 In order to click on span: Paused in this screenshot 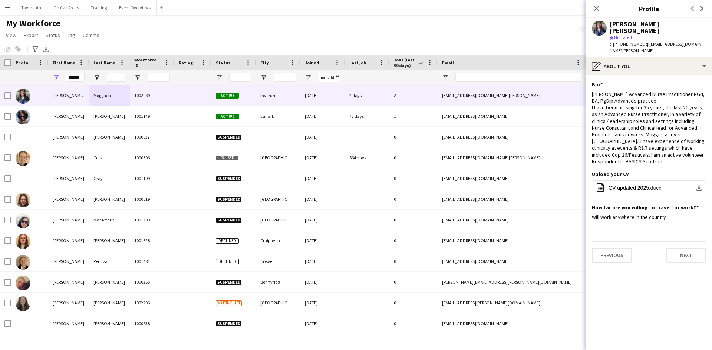, I will do `click(227, 158)`.